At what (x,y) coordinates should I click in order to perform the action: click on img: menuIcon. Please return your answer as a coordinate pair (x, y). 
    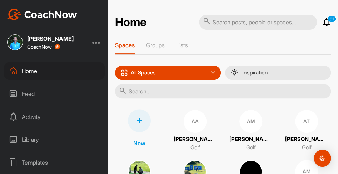
    Looking at the image, I should click on (235, 73).